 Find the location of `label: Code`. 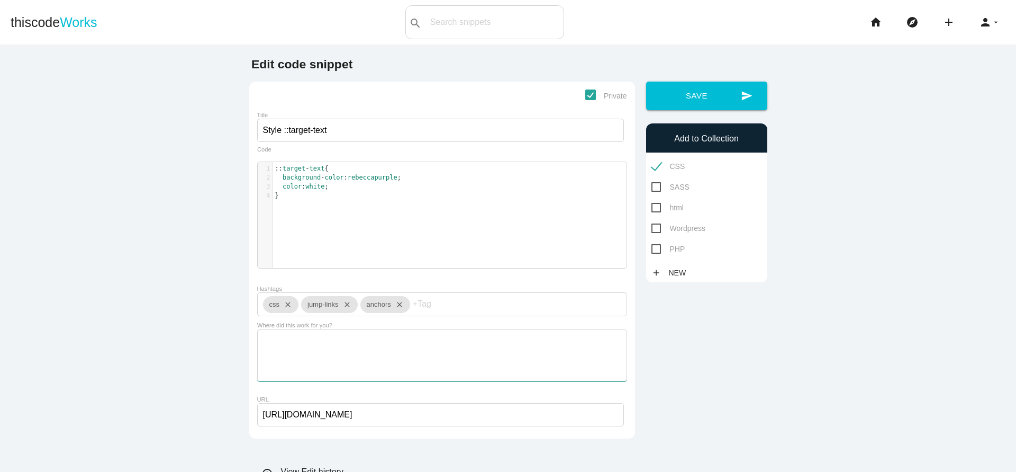

label: Code is located at coordinates (264, 149).